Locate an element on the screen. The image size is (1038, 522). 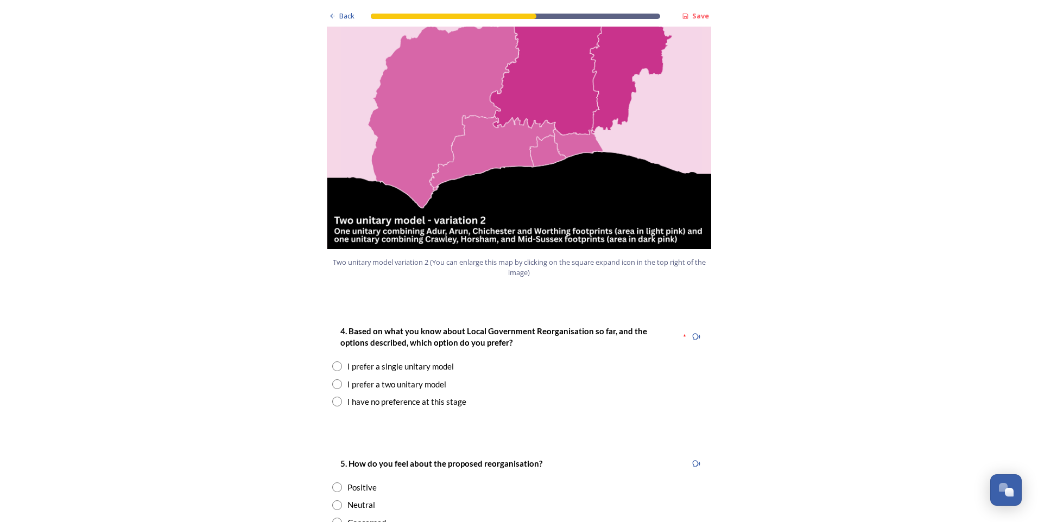
div: I have no preference at this stage is located at coordinates (407, 402).